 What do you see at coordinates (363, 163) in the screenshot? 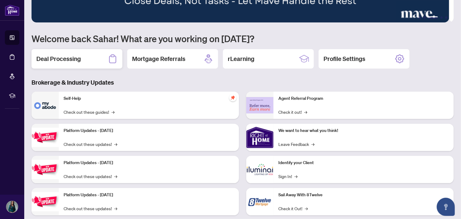
I see `p: Identify your Client` at bounding box center [363, 163].